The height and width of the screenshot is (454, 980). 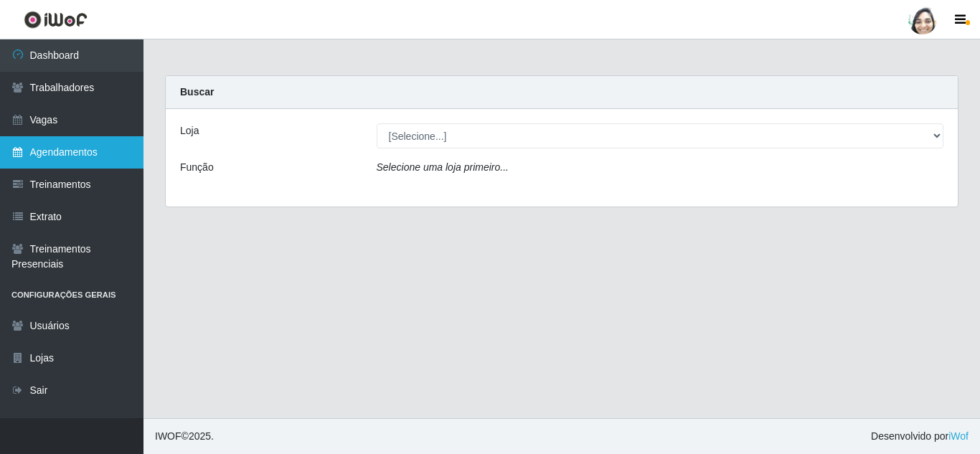 I want to click on label: Função, so click(x=197, y=167).